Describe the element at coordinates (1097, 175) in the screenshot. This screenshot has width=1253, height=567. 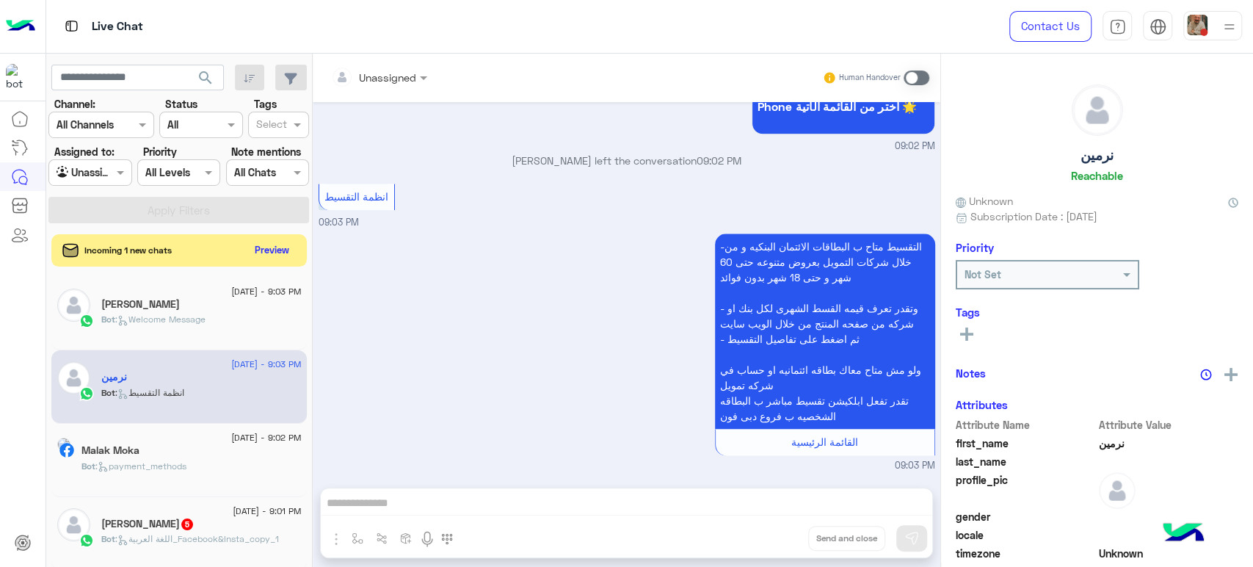
I see `h6: Reachable` at that location.